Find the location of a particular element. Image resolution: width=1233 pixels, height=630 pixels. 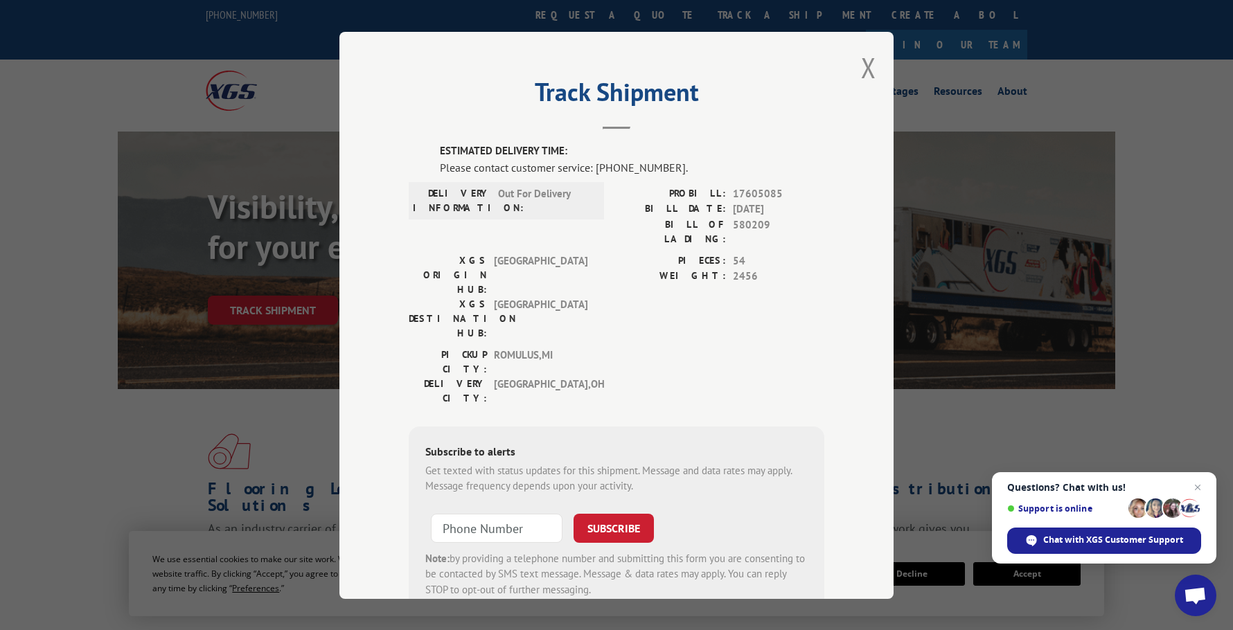

label: XGS ORIGIN HUB: is located at coordinates (447, 274).